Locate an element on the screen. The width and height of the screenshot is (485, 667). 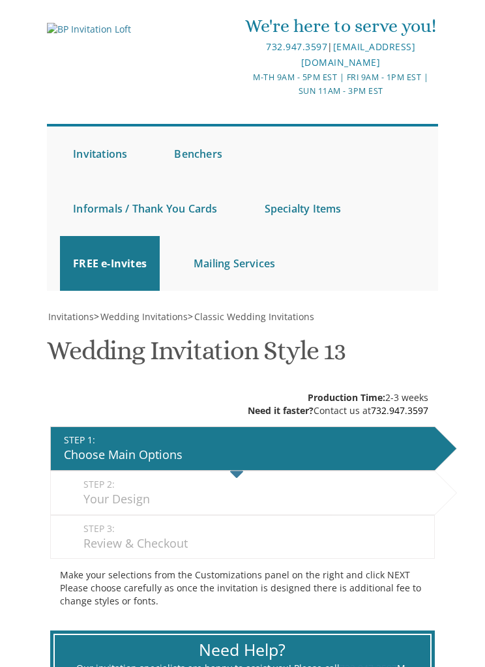
div: STEP 1: is located at coordinates (246, 440).